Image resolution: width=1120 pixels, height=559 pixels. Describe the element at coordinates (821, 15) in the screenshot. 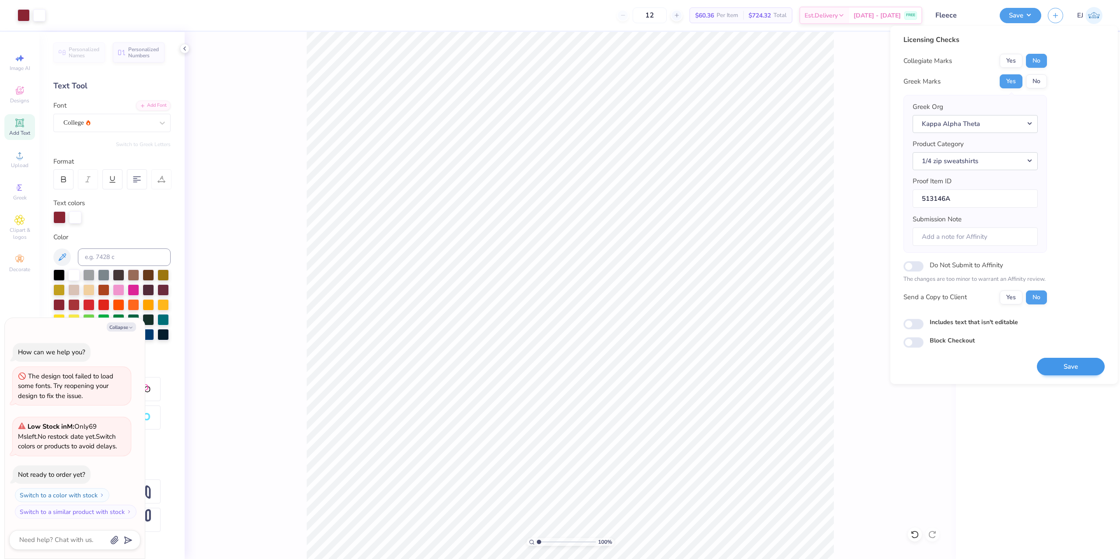

I see `span: Est. Delivery` at that location.